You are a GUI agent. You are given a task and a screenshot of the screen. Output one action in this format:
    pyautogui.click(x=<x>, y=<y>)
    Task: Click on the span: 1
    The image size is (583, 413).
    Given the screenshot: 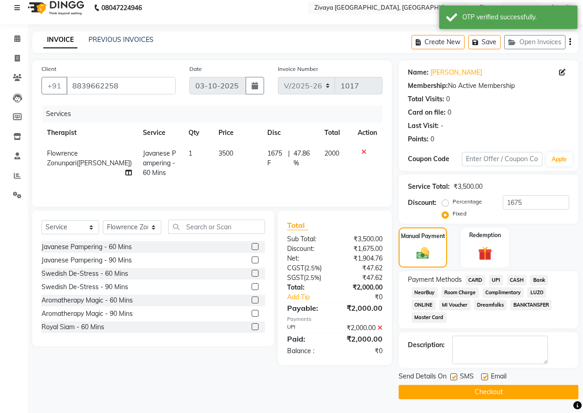 What is the action you would take?
    pyautogui.click(x=190, y=153)
    